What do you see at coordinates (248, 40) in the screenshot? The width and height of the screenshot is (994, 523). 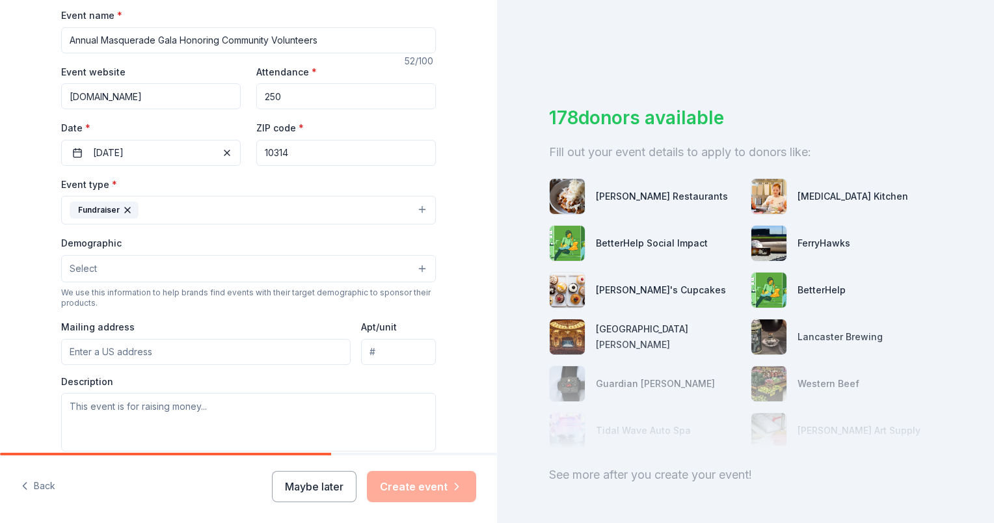 I see `input: Spring Fundraiser` at bounding box center [248, 40].